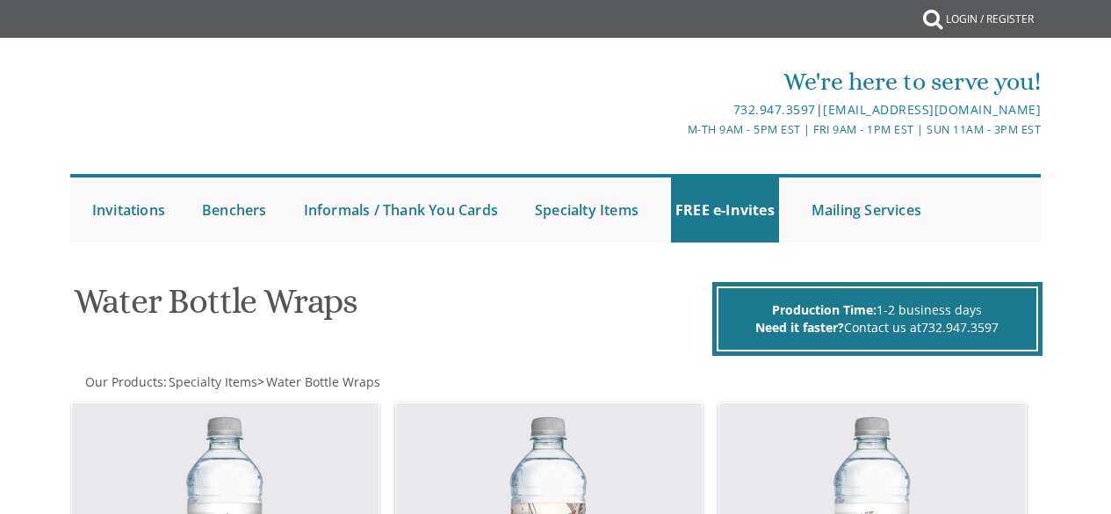  Describe the element at coordinates (322, 381) in the screenshot. I see `a: Water Bottle Wraps` at that location.